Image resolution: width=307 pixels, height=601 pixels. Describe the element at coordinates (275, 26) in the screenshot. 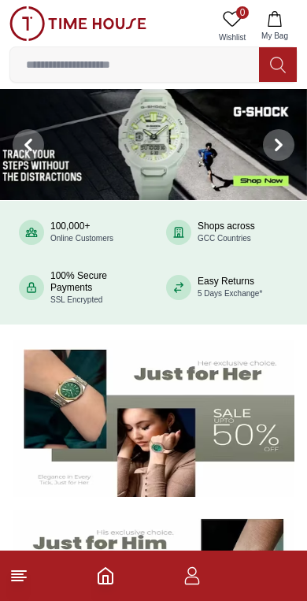

I see `button: My Bag` at that location.